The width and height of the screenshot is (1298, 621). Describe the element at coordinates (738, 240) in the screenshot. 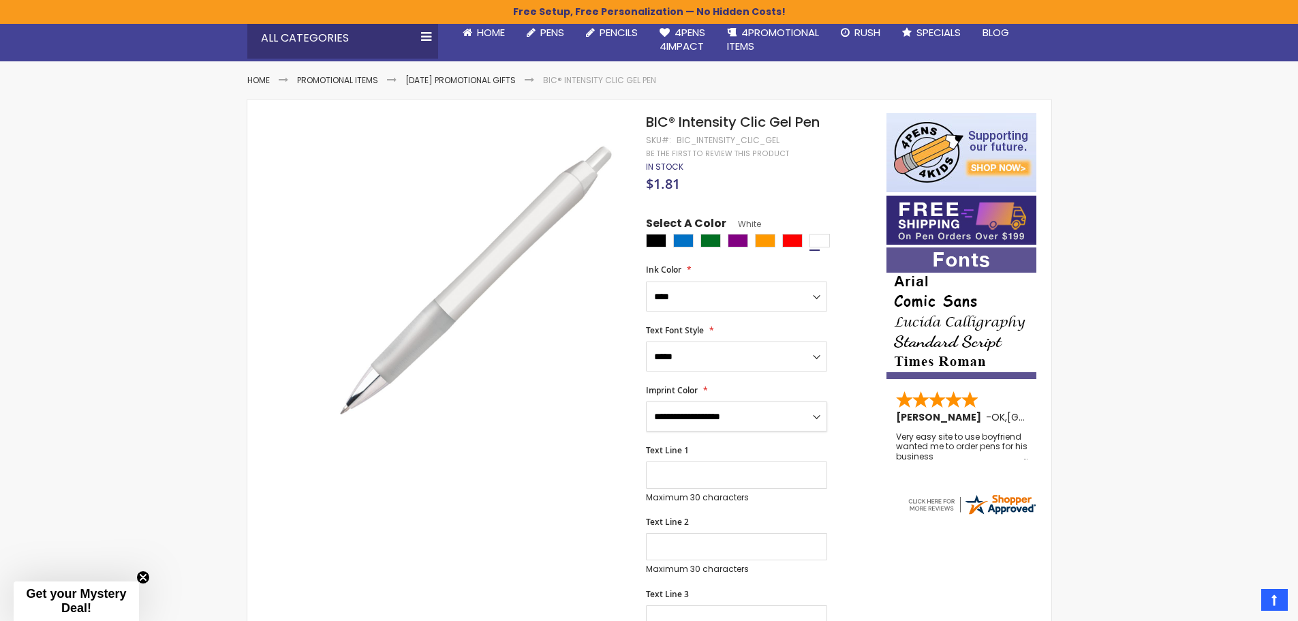

I see `div: Purple` at that location.